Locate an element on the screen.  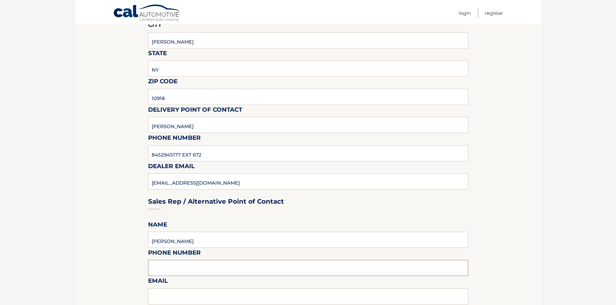
a: Cal Automotive is located at coordinates (147, 14).